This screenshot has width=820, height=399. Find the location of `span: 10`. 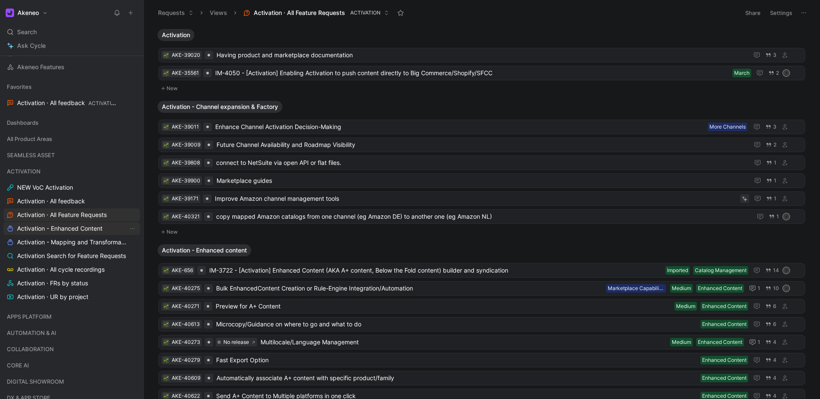

span: 10 is located at coordinates (776, 288).